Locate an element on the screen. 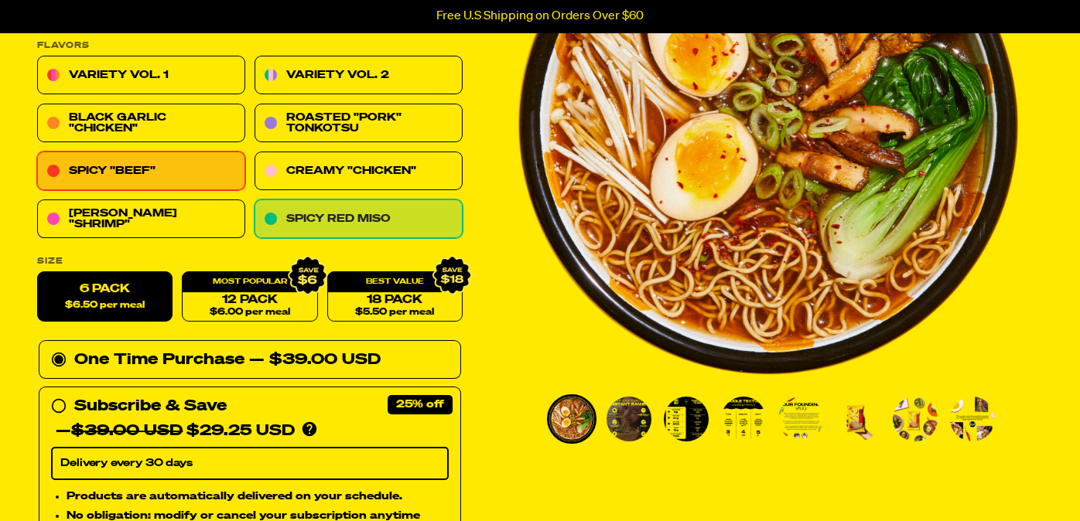 The image size is (1080, 521). div: — $29.25 USD is located at coordinates (175, 432).